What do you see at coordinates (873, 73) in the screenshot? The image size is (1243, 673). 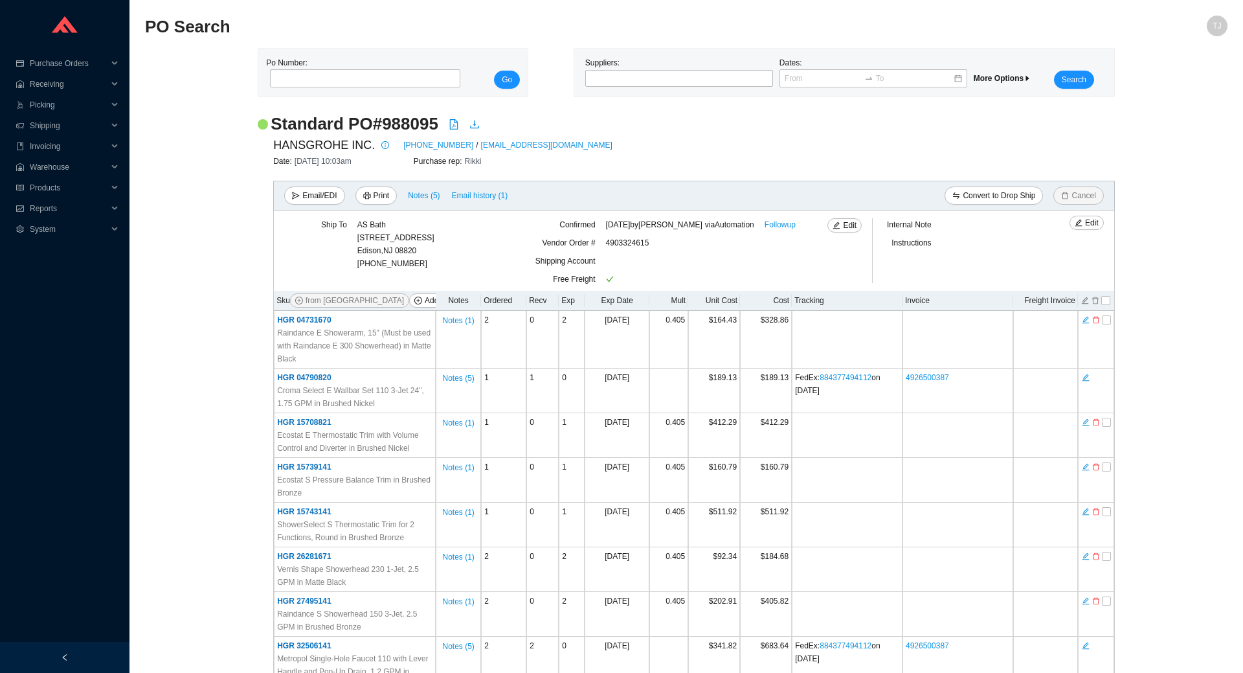 I see `div: Dates:` at bounding box center [873, 73].